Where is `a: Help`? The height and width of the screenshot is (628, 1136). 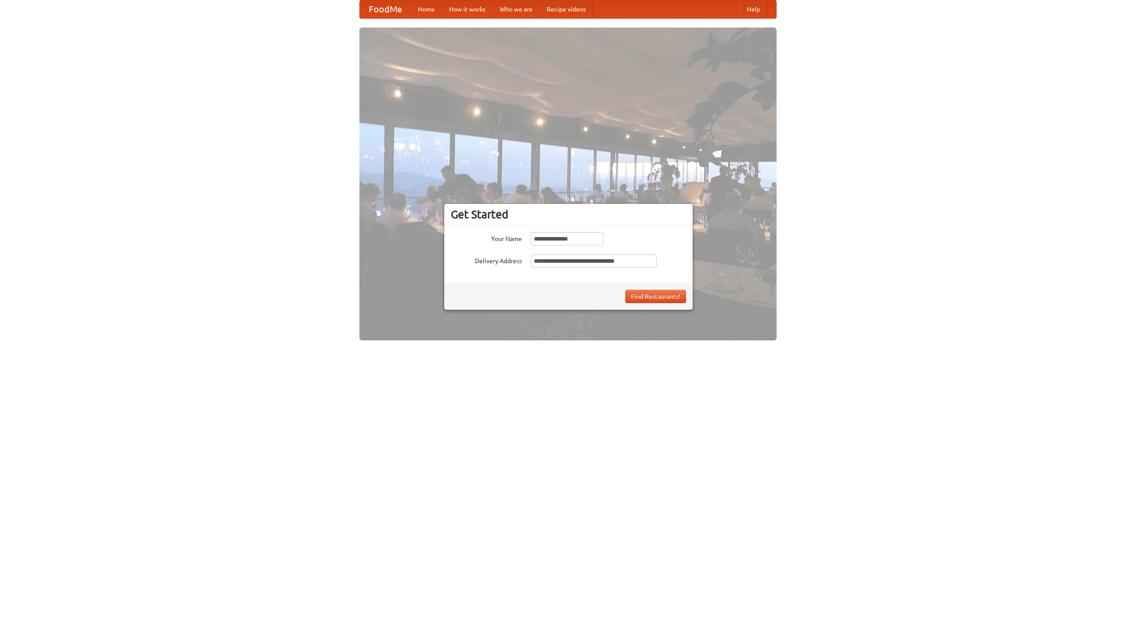
a: Help is located at coordinates (754, 9).